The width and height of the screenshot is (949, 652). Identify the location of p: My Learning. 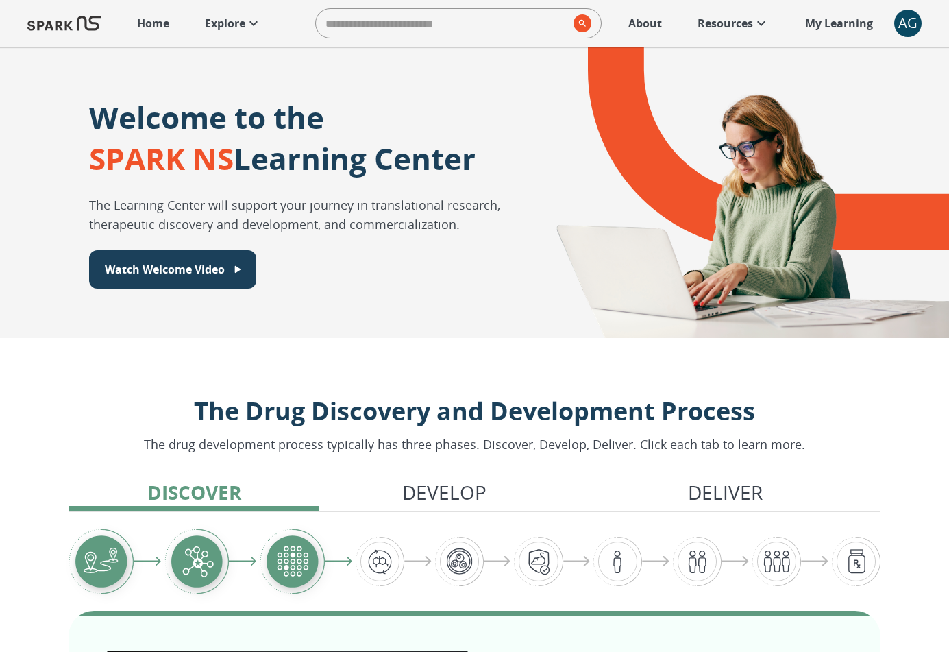
(839, 23).